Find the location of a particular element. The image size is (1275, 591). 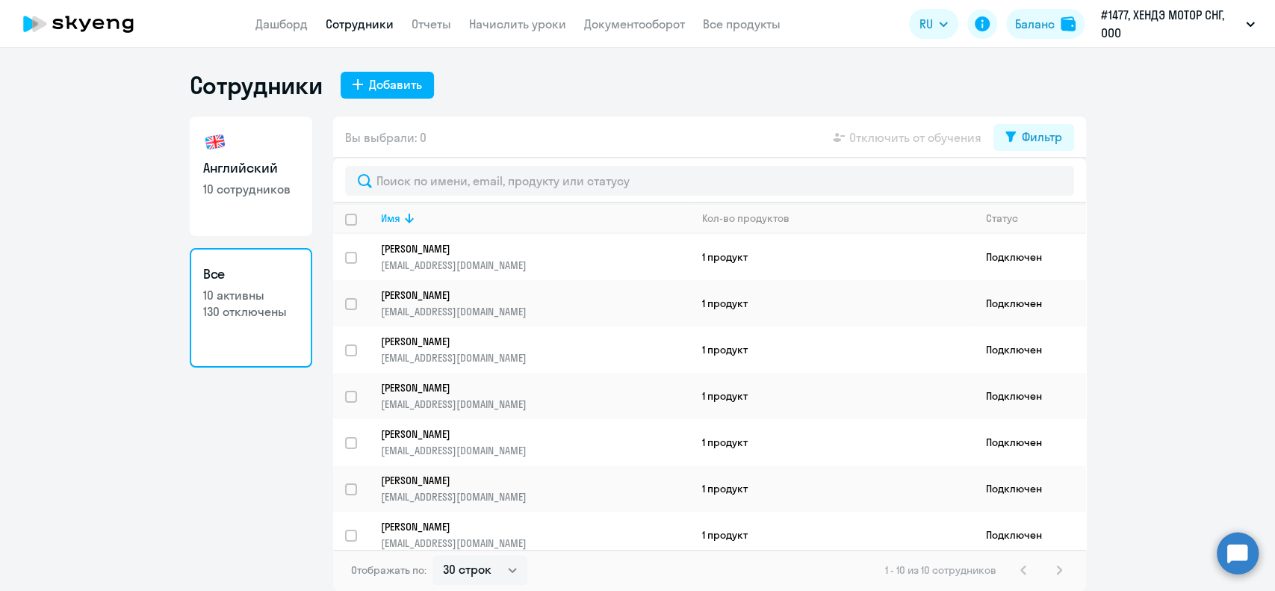

h3: Английский is located at coordinates (251, 168).